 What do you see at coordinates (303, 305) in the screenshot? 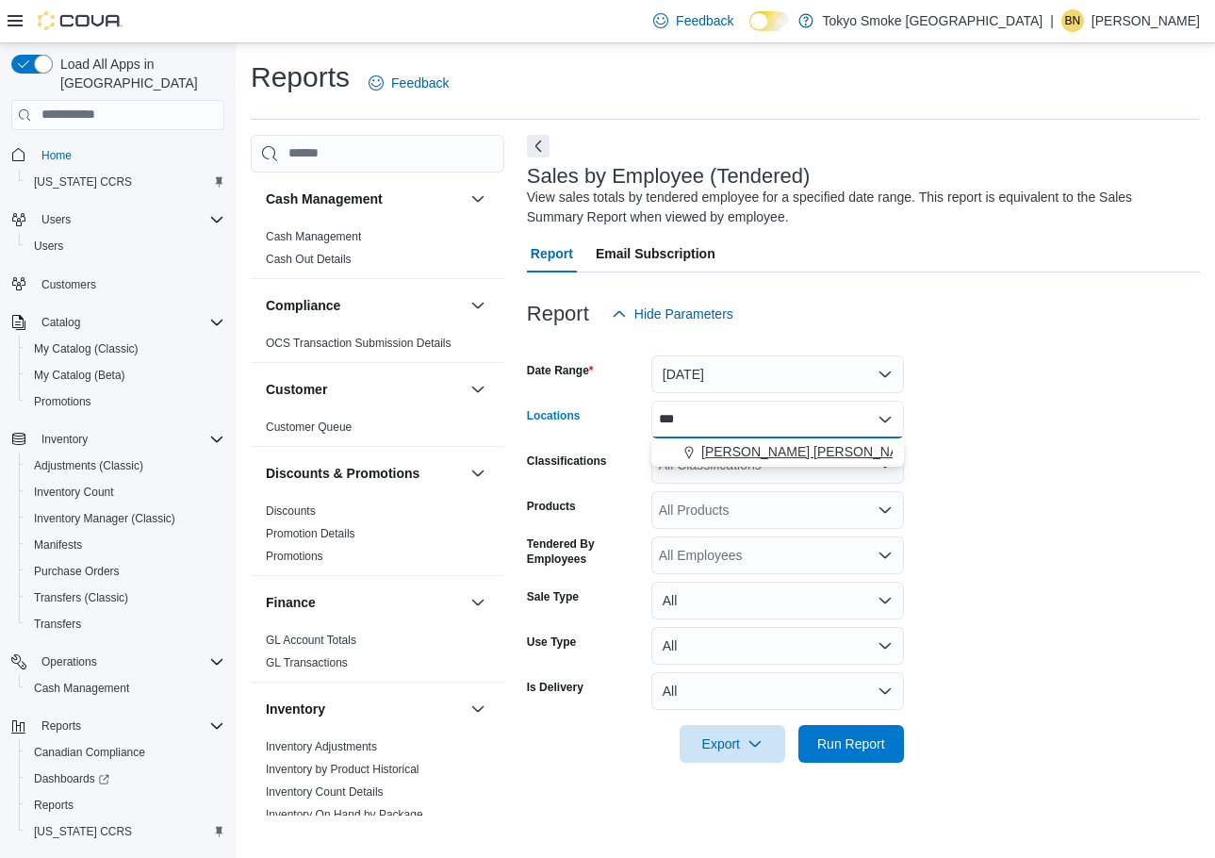
I see `h3: Compliance` at bounding box center [303, 305].